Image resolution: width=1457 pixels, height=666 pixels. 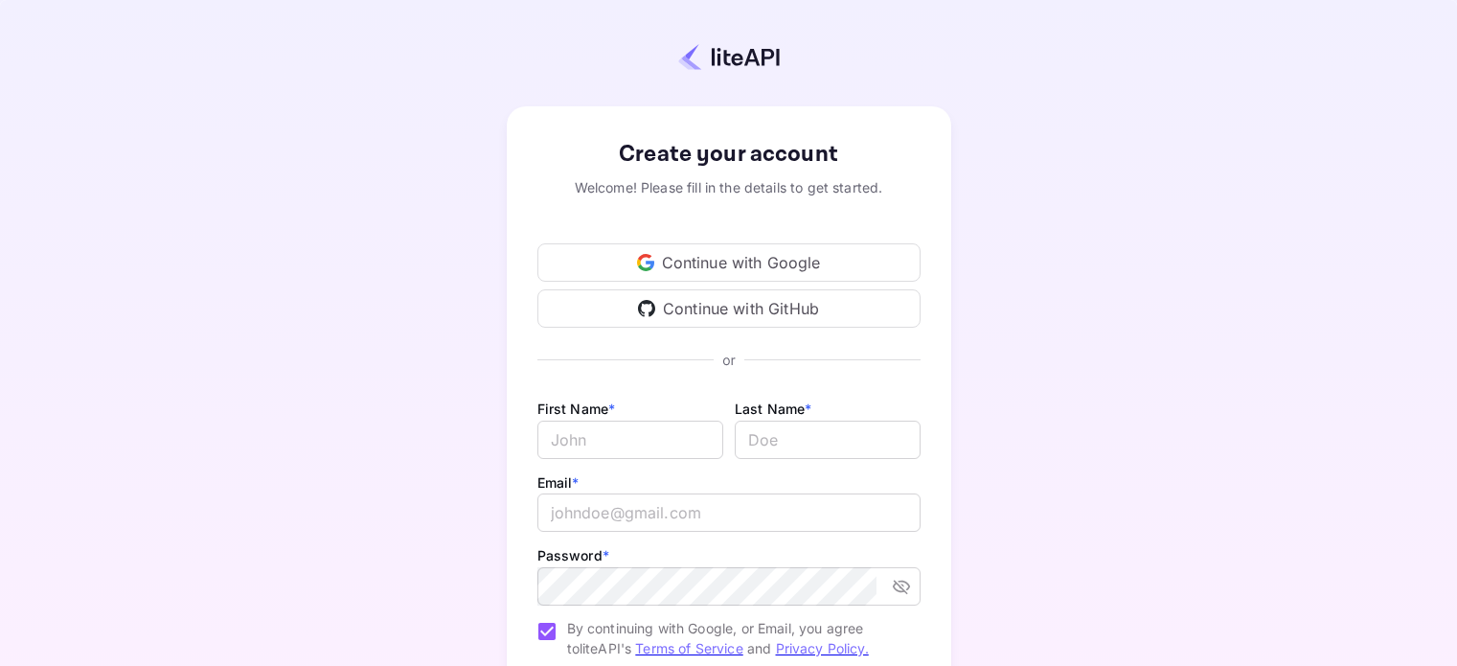 What do you see at coordinates (736, 638) in the screenshot?
I see `span: By continuing with Google, or Email, you agree to liteAPI's and` at bounding box center [736, 638].